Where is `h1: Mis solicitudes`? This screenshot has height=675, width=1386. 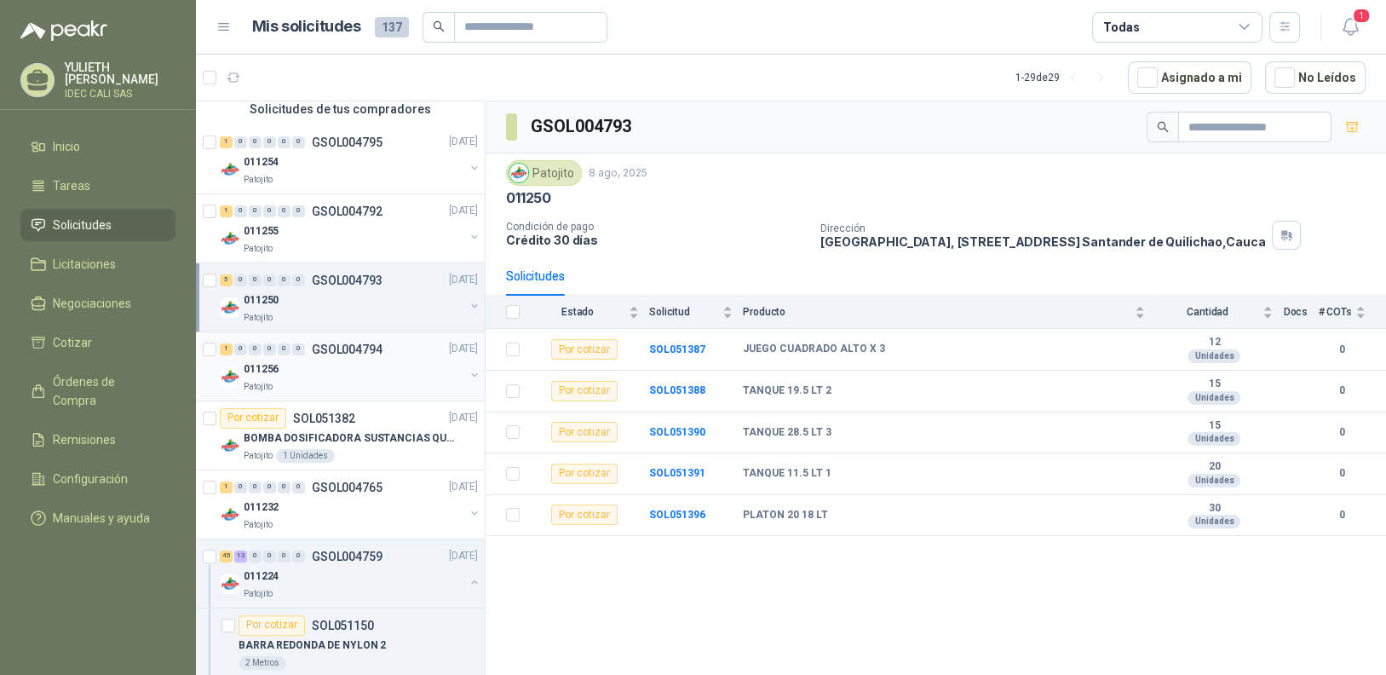
h1: Mis solicitudes is located at coordinates (307, 26).